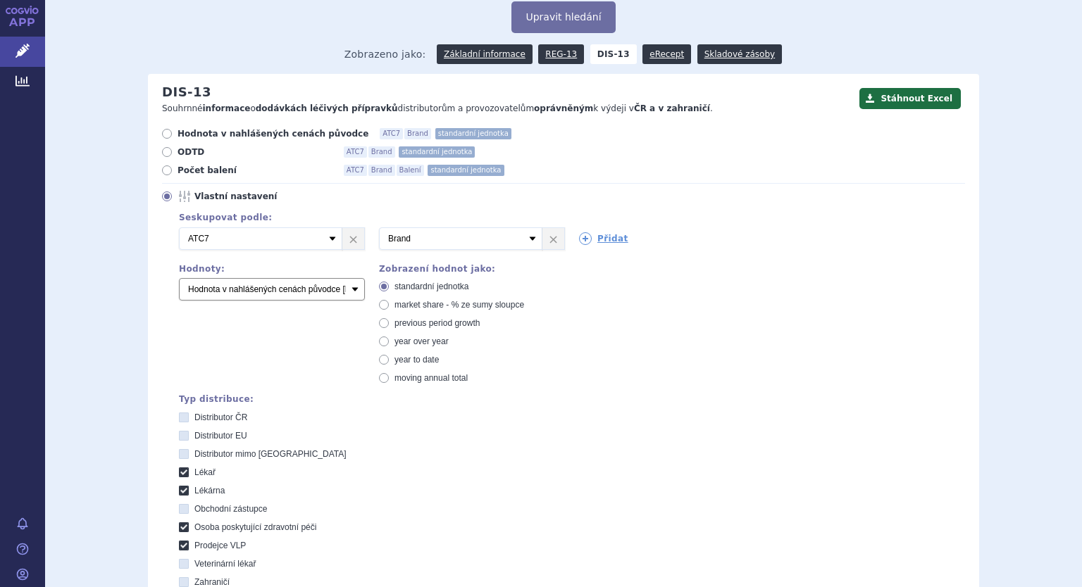  What do you see at coordinates (227, 108) in the screenshot?
I see `strong: informace` at bounding box center [227, 108].